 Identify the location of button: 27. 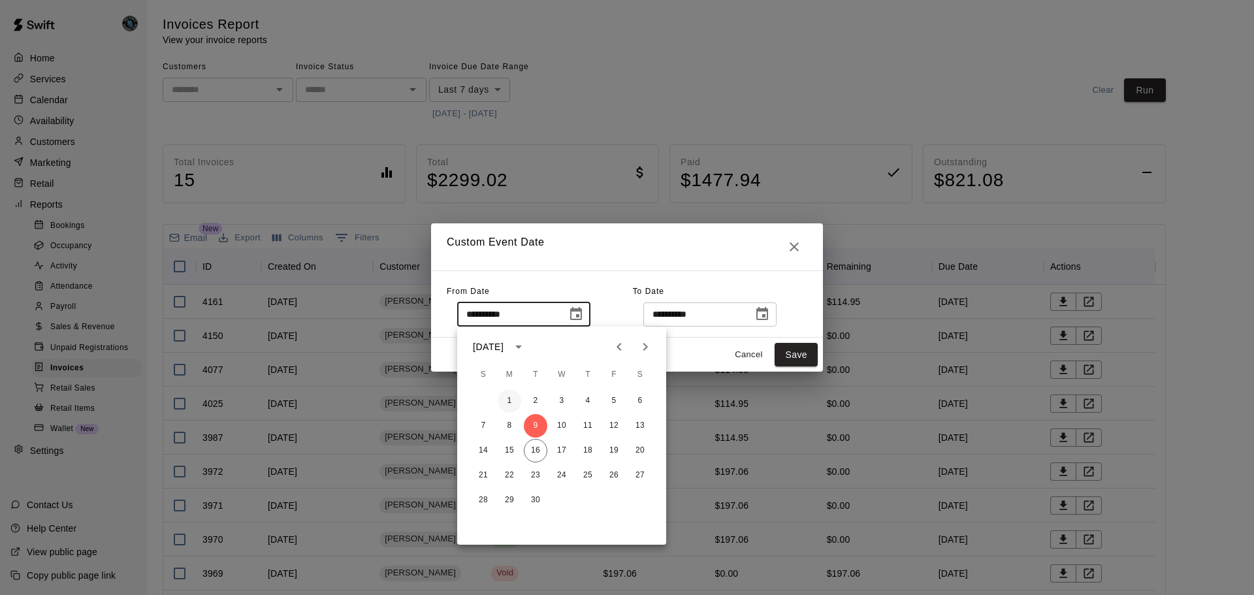
(640, 476).